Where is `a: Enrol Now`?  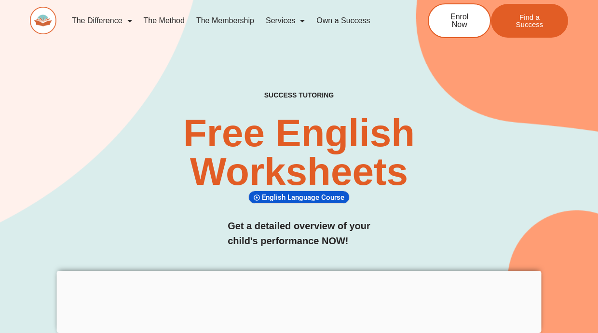
a: Enrol Now is located at coordinates (459, 21).